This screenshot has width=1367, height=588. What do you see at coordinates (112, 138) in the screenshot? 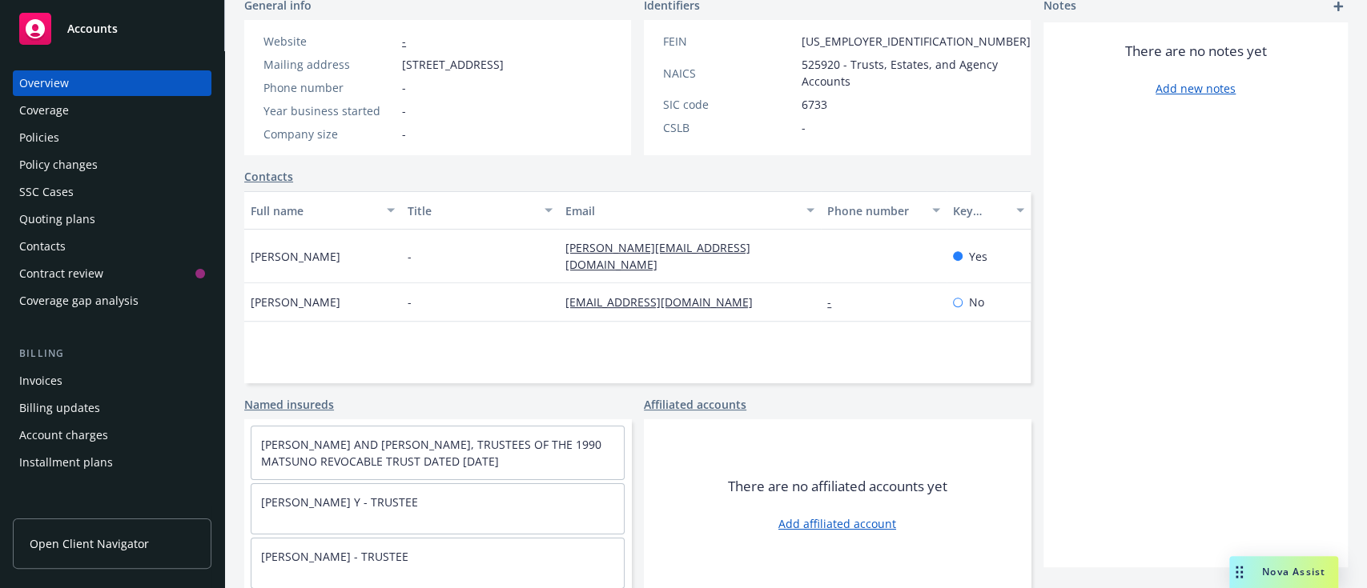
I see `a: Policies` at bounding box center [112, 138].